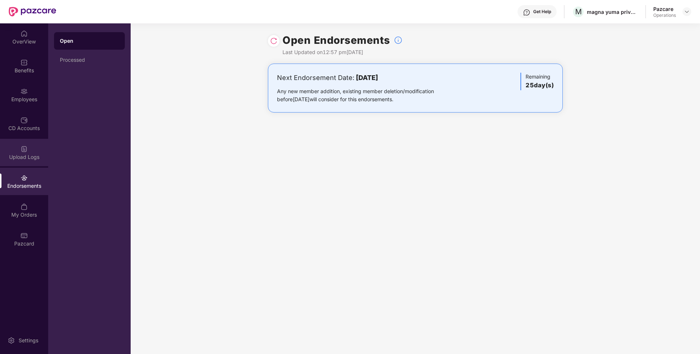 The width and height of the screenshot is (700, 354). What do you see at coordinates (24, 207) in the screenshot?
I see `img: svg+xml;base64,PHN2ZyBpZD0iTXlfT3JkZXJzIiBkYXRhLW5hbWU9Ik15IE9yZGVycyIgeG1sbnM9Imh0dHA6Ly93d3cudz...` at bounding box center [24, 207].